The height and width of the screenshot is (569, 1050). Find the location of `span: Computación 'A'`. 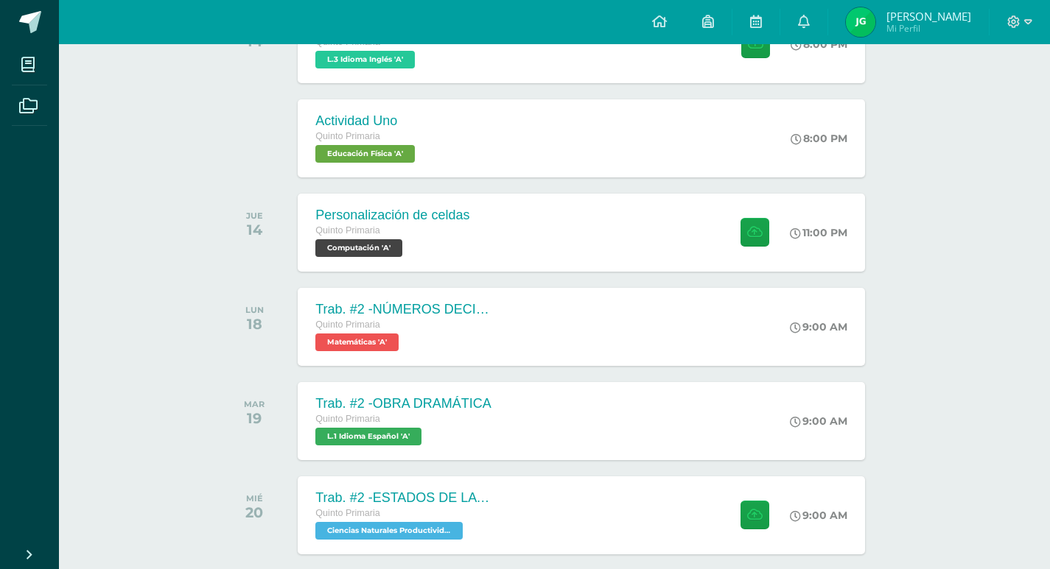

span: Computación 'A' is located at coordinates (359, 248).